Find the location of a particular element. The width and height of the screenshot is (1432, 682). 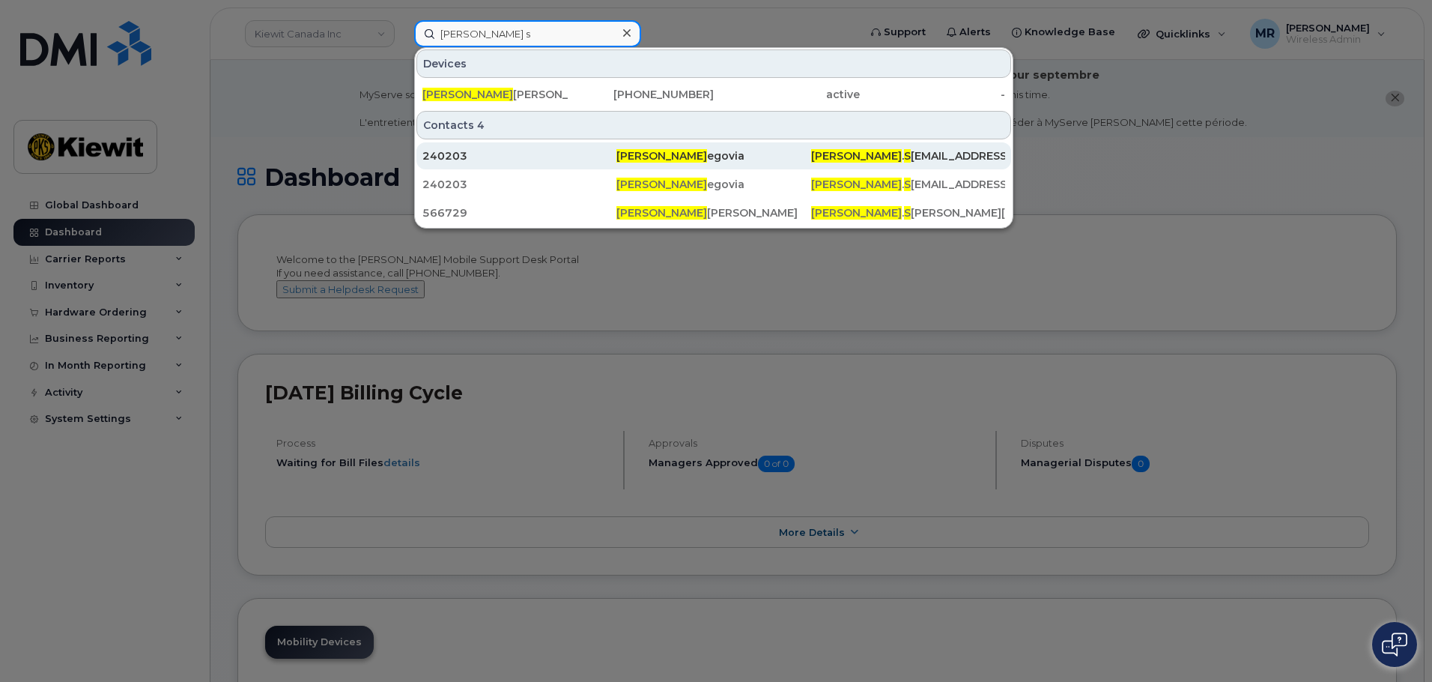

div: 566729 is located at coordinates (519, 213).